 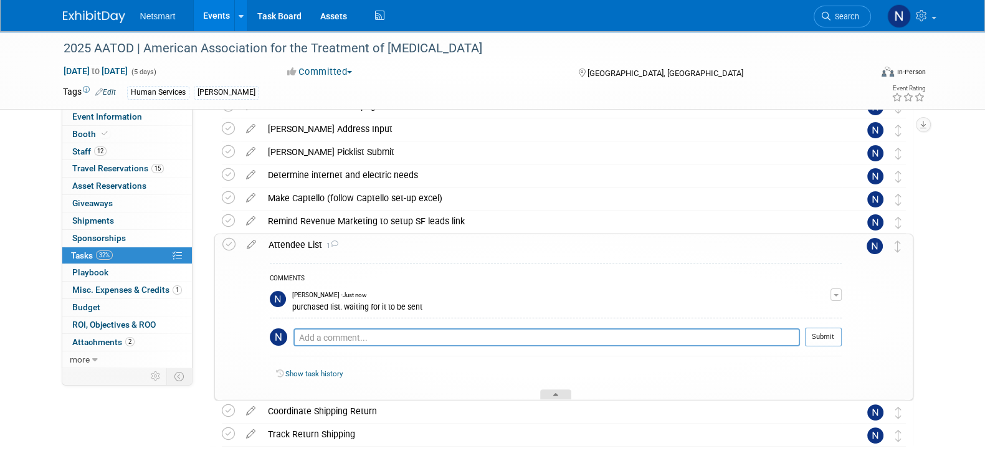 I want to click on span: Search, so click(x=845, y=16).